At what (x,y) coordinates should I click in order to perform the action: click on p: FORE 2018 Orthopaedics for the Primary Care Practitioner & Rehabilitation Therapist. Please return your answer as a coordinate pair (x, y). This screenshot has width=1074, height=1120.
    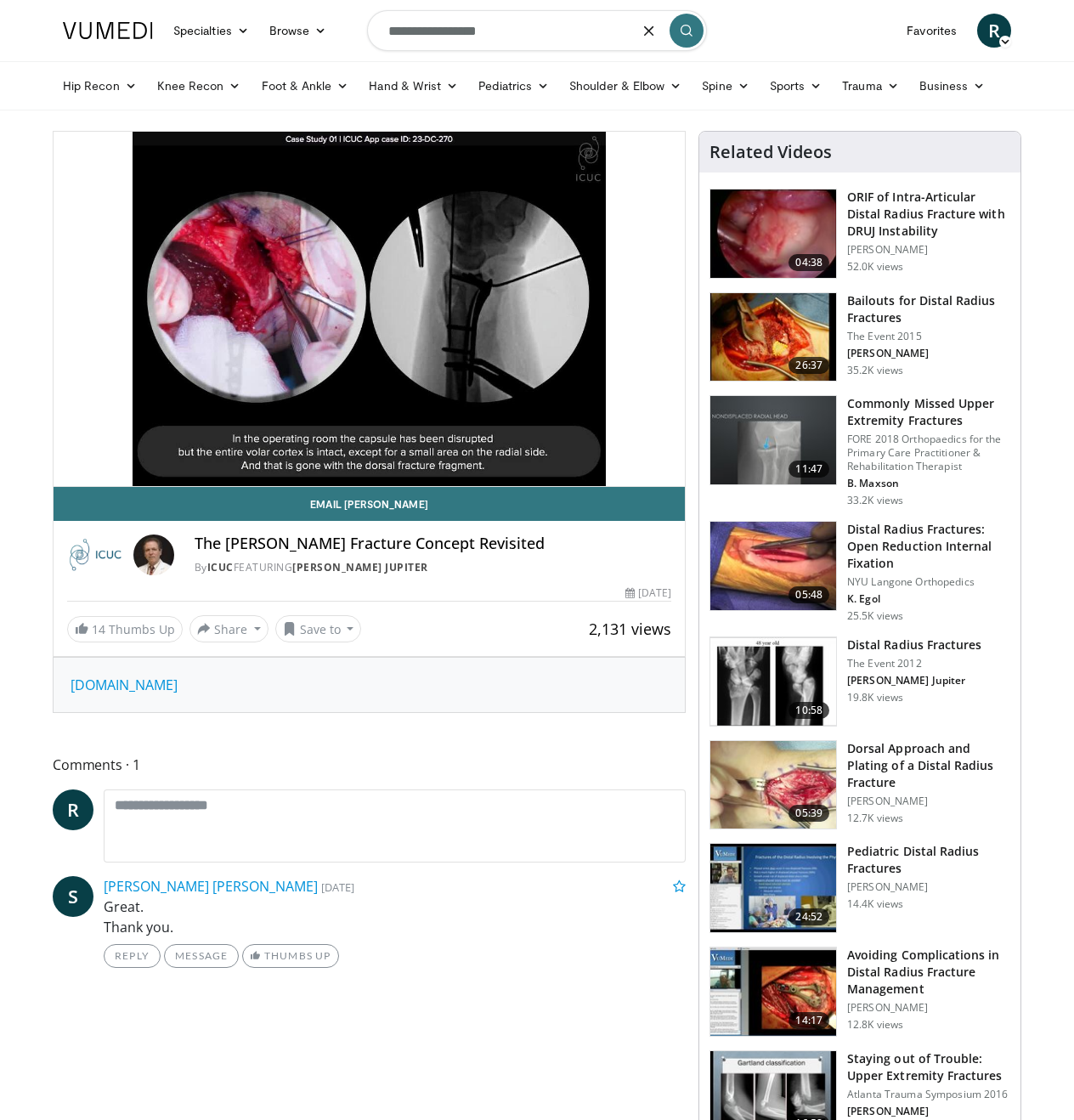
    Looking at the image, I should click on (928, 453).